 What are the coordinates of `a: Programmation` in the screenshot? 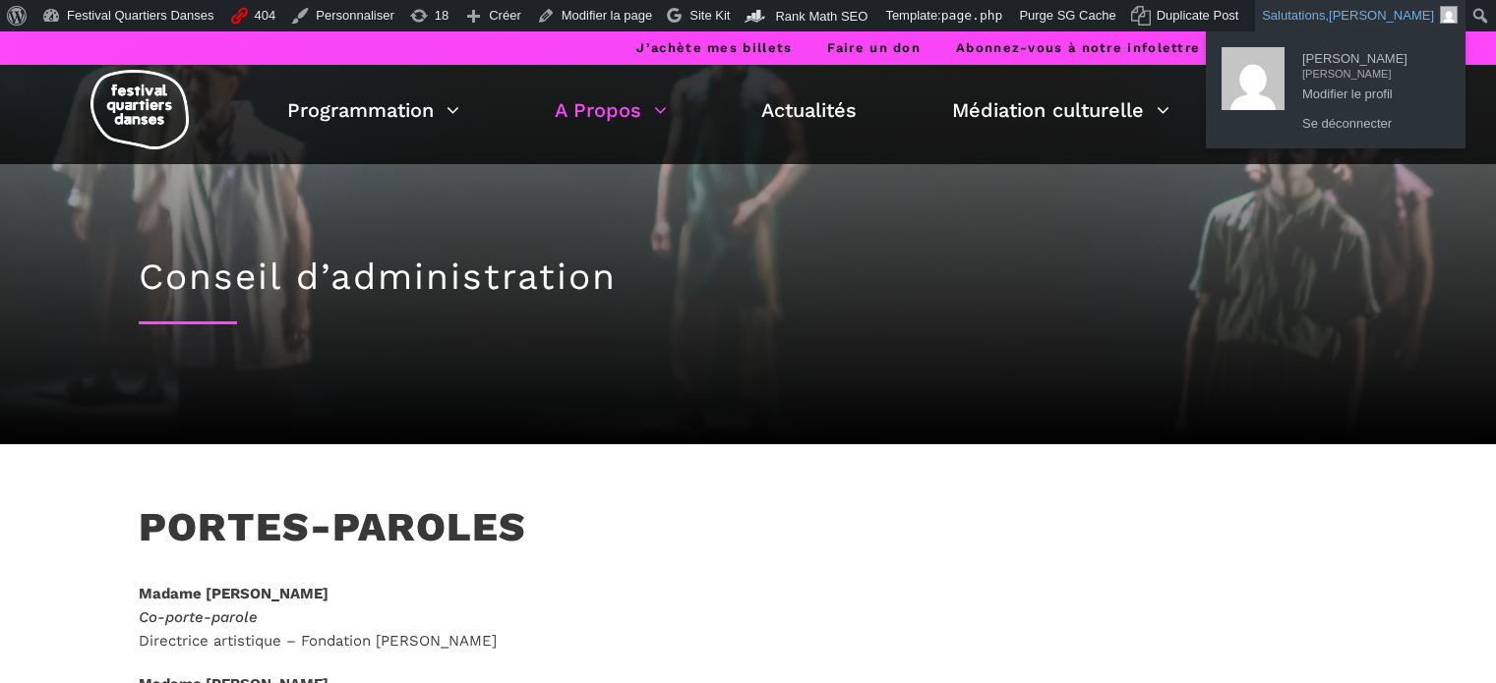 It's located at (373, 110).